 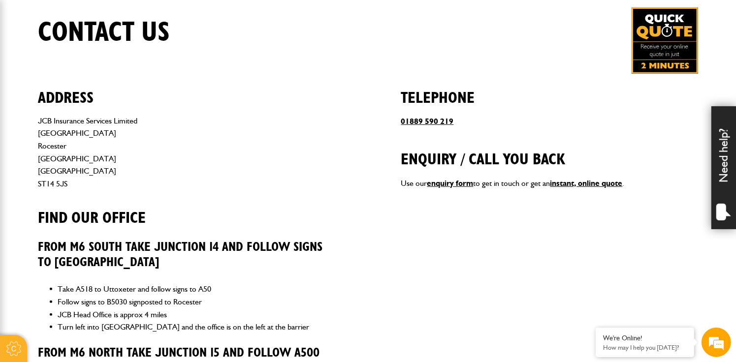 I want to click on li: Take A518 to Uttoxeter and follow signs to A50, so click(x=197, y=290).